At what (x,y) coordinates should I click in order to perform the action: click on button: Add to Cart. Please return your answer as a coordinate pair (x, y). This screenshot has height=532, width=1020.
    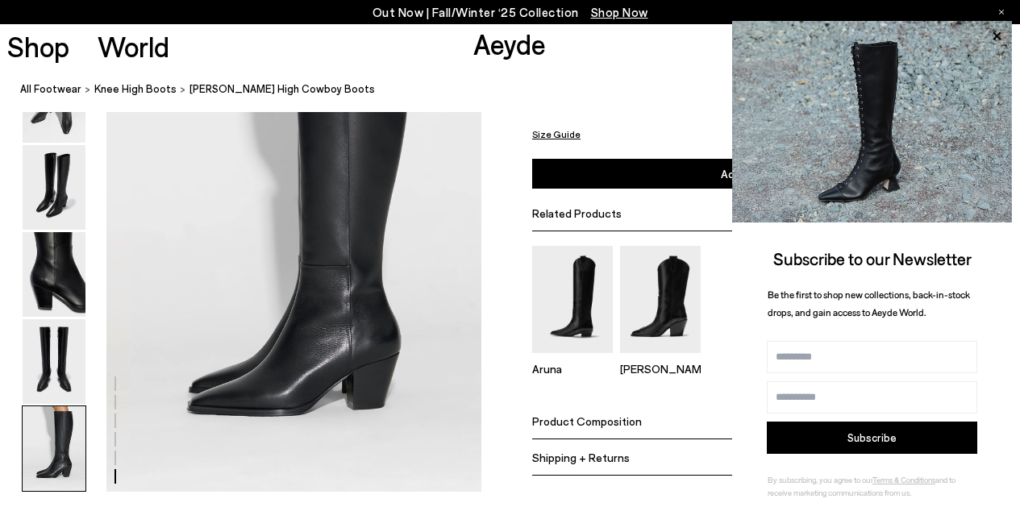
    Looking at the image, I should click on (751, 173).